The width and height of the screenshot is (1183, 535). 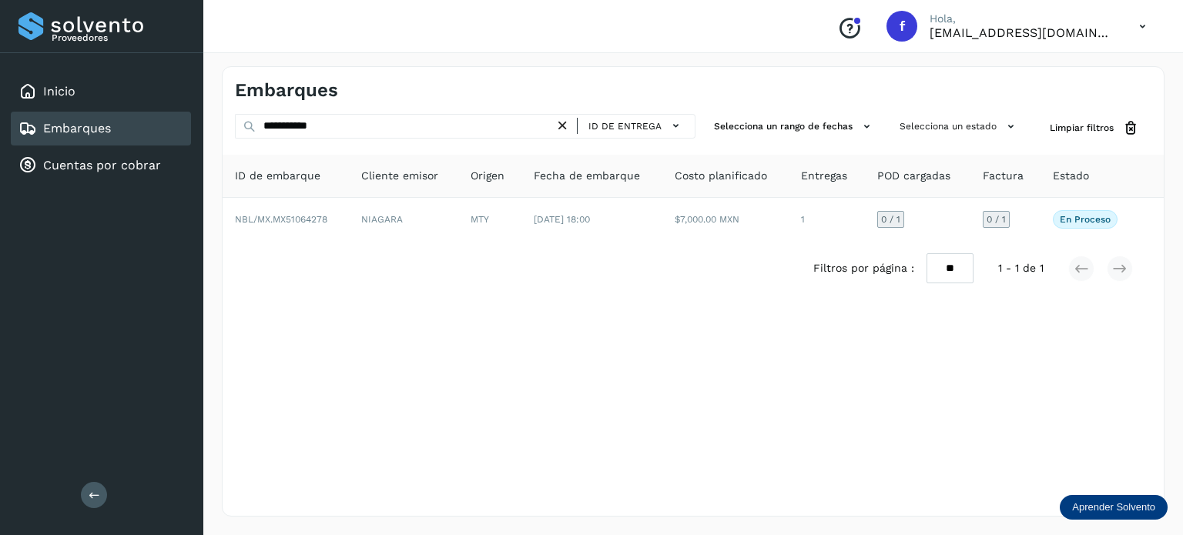 What do you see at coordinates (587, 176) in the screenshot?
I see `span: Fecha de embarque` at bounding box center [587, 176].